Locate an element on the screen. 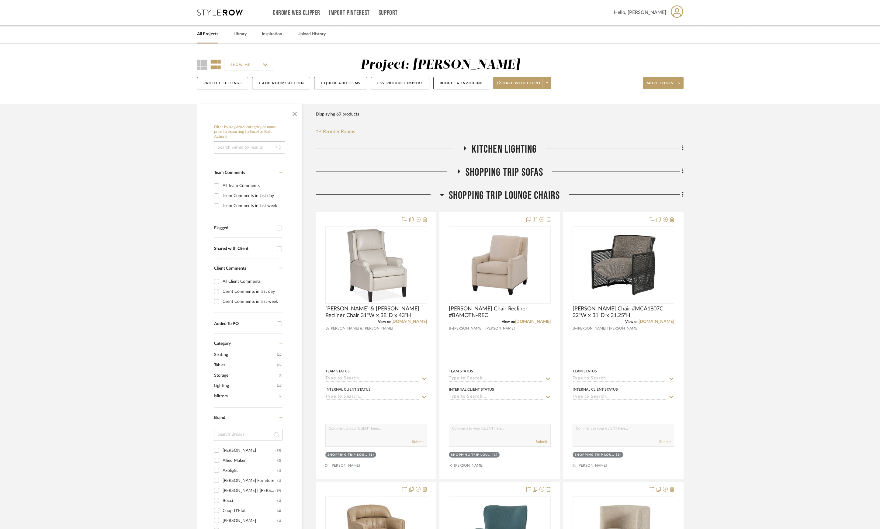 The height and width of the screenshot is (529, 880). div: Bocci is located at coordinates (250, 501).